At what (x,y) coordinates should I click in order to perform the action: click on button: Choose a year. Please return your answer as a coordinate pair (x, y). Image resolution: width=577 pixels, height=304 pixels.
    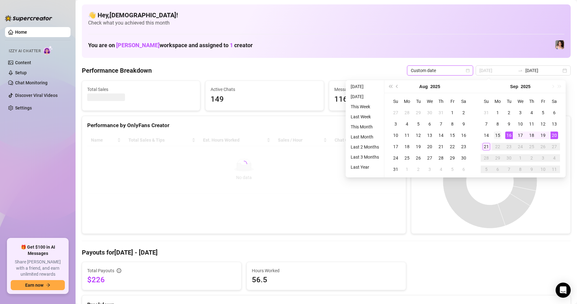
    Looking at the image, I should click on (435, 87).